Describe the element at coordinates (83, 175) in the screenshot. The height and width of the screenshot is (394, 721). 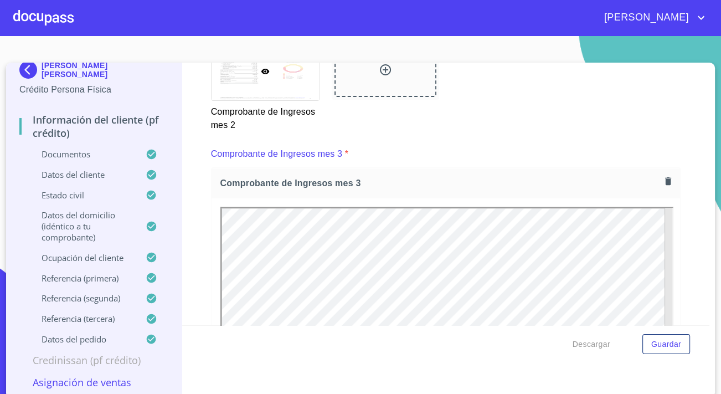
I see `p: Datos del cliente` at that location.